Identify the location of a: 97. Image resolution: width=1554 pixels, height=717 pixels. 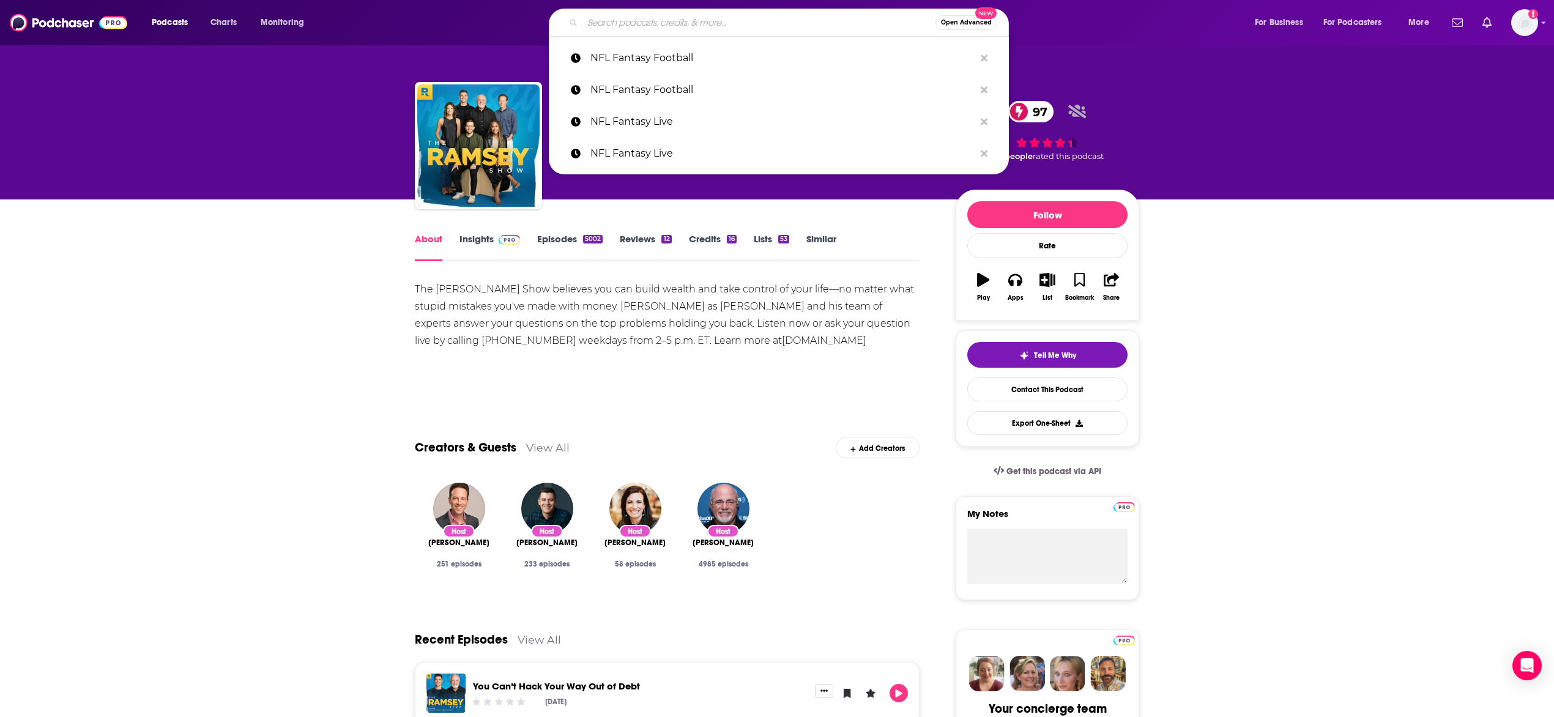
(1031, 111).